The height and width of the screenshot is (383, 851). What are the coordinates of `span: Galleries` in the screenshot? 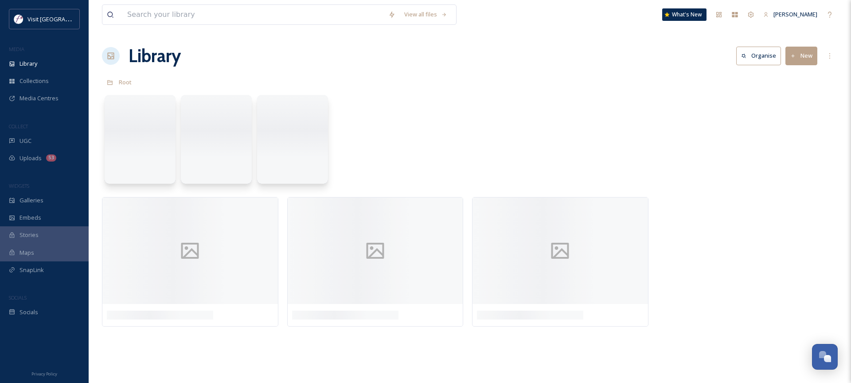 It's located at (31, 200).